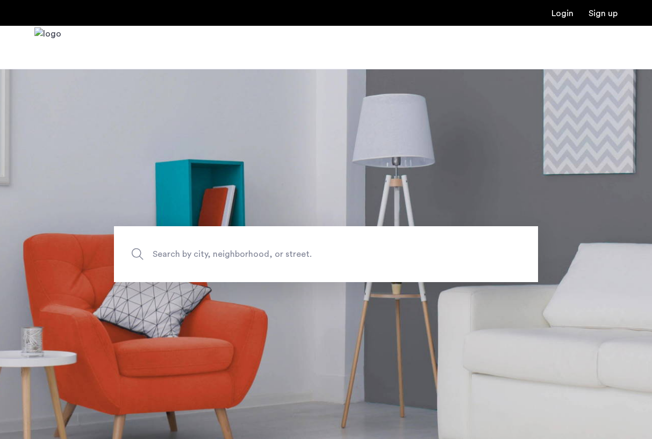 This screenshot has width=652, height=439. I want to click on a: Registration, so click(603, 13).